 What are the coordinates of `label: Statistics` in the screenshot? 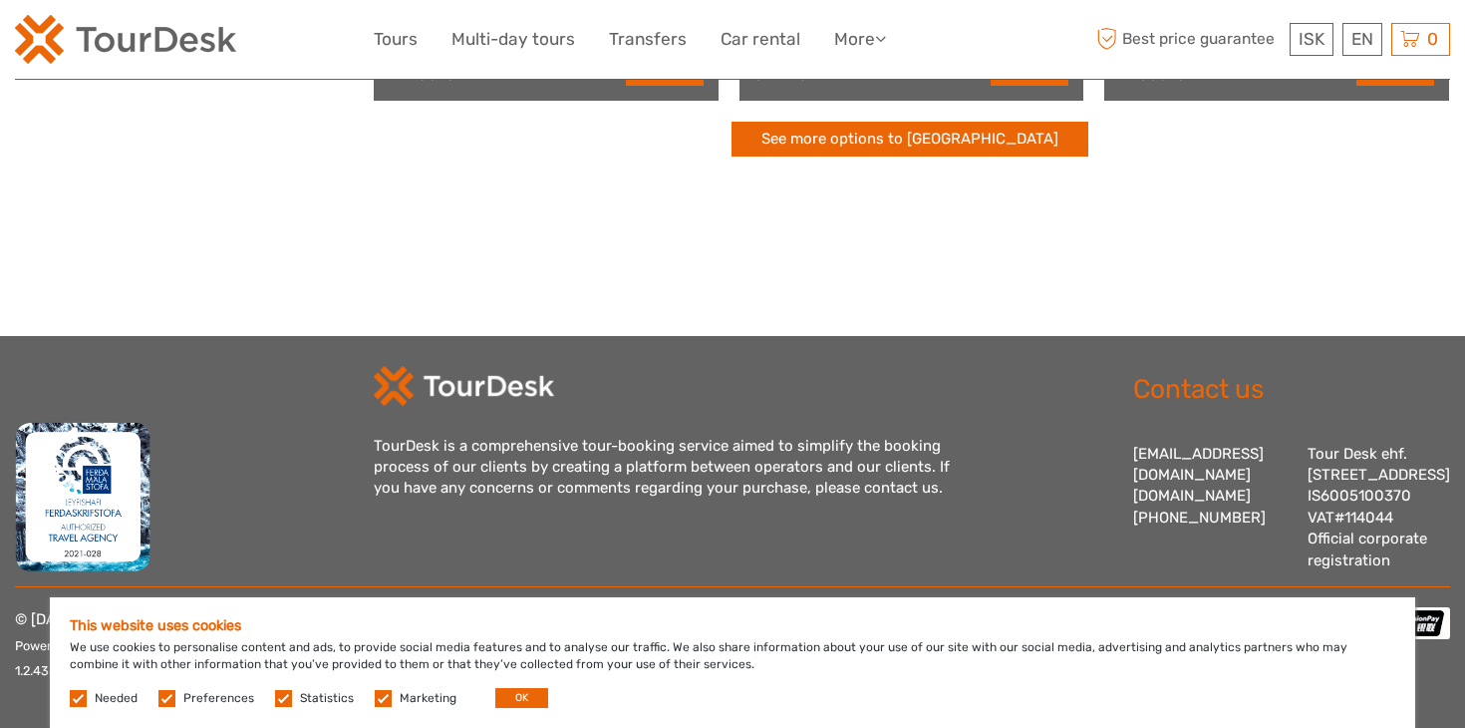 It's located at (327, 698).